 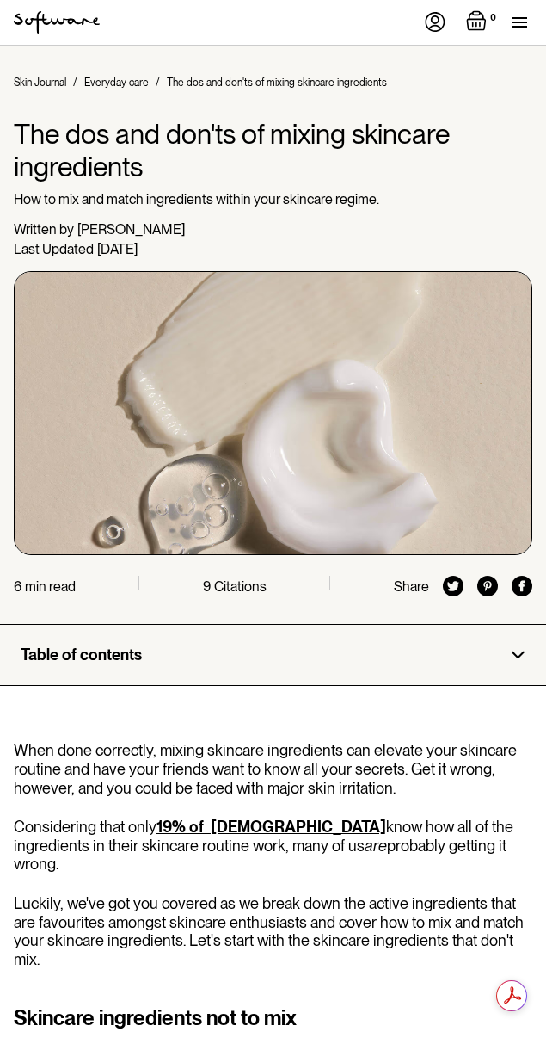 What do you see at coordinates (57, 22) in the screenshot?
I see `a: home` at bounding box center [57, 22].